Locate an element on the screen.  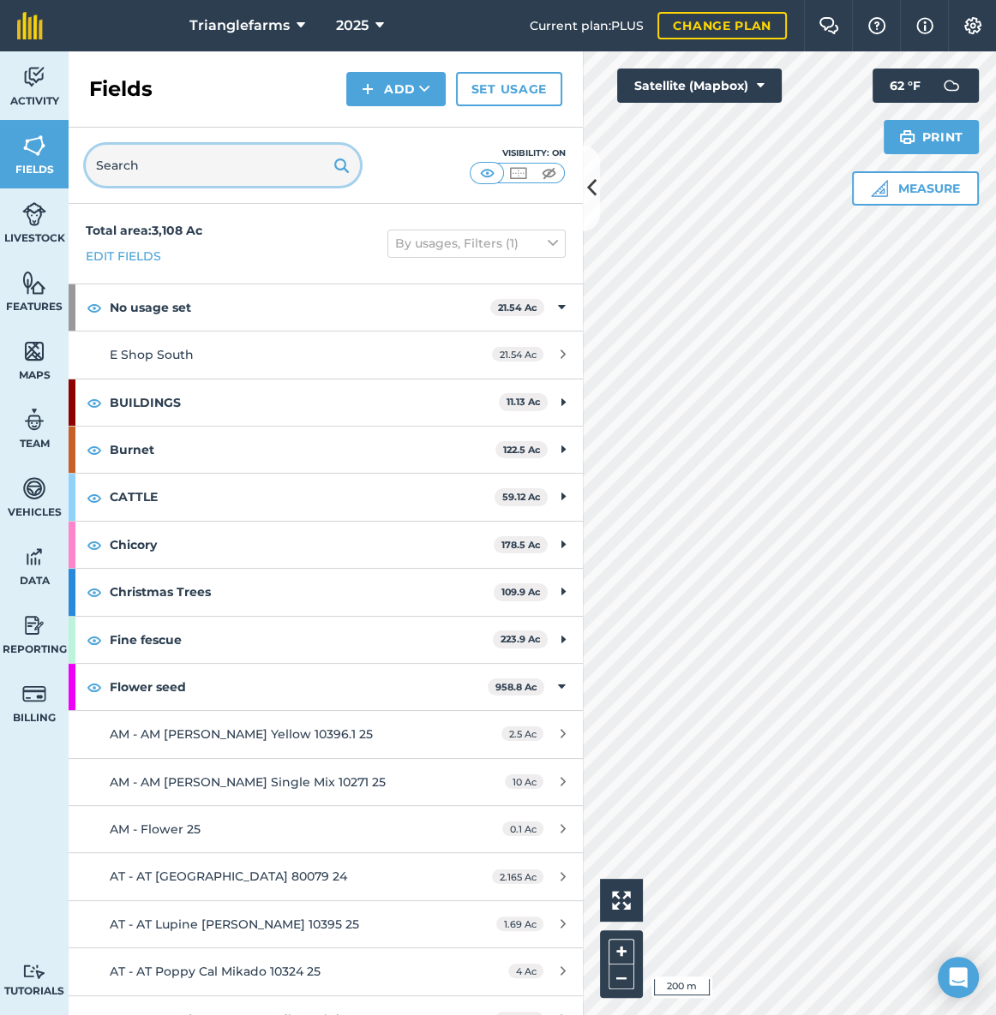
span: 21.54 Ac is located at coordinates (518, 354).